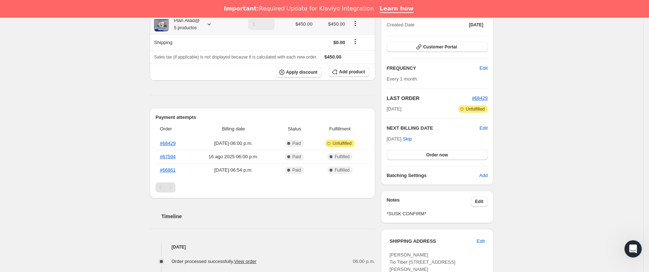 The width and height of the screenshot is (649, 272). What do you see at coordinates (235, 57) in the screenshot?
I see `span: Sales tax (if applicable) is not displayed because it is calculated with each new order.` at bounding box center [235, 57].